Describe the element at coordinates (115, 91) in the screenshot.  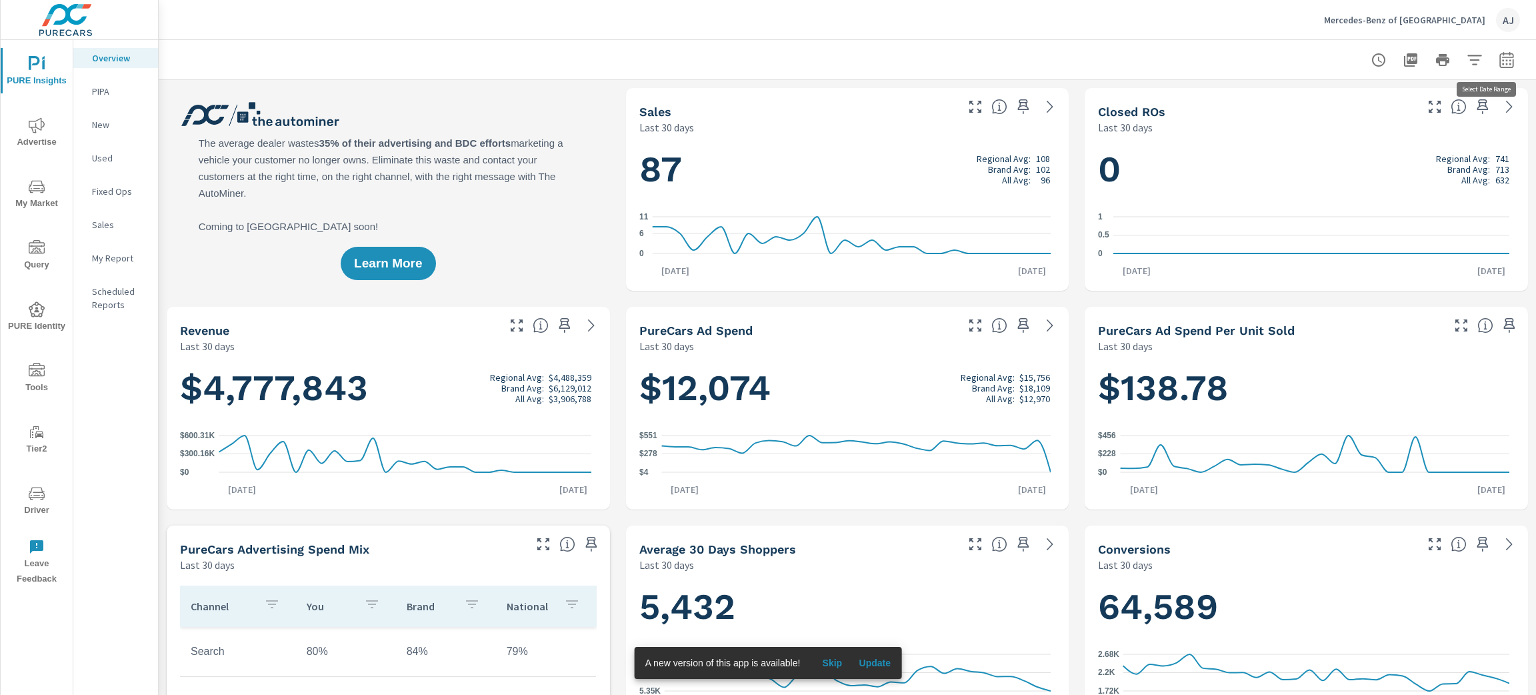
I see `div: PIPA` at that location.